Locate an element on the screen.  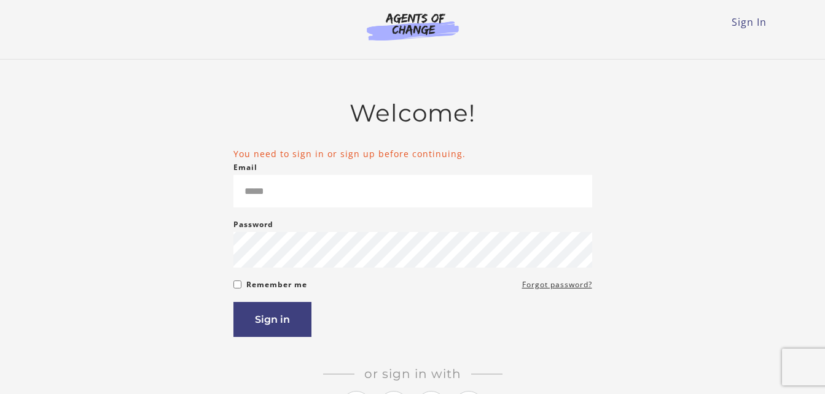
label: Password is located at coordinates (253, 225).